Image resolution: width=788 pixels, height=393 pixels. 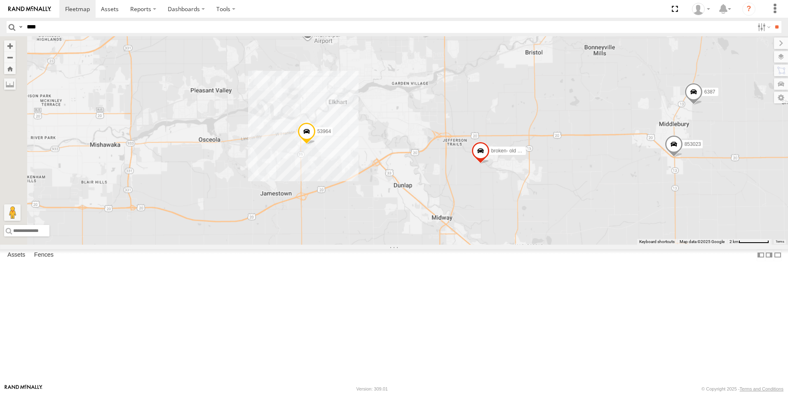 What do you see at coordinates (515, 151) in the screenshot?
I see `span: broken- old ca tracker` at bounding box center [515, 151].